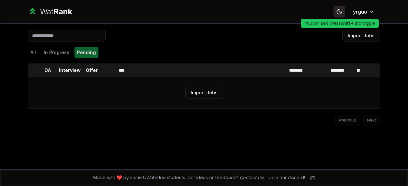  What do you see at coordinates (48, 70) in the screenshot?
I see `p: OA` at bounding box center [48, 70].